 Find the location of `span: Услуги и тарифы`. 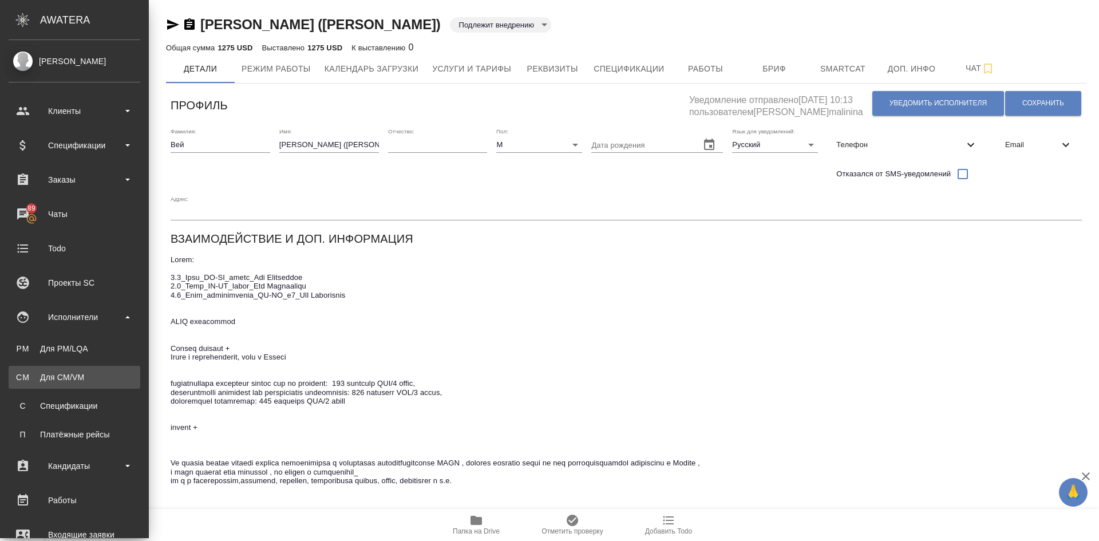

span: Услуги и тарифы is located at coordinates (472, 69).